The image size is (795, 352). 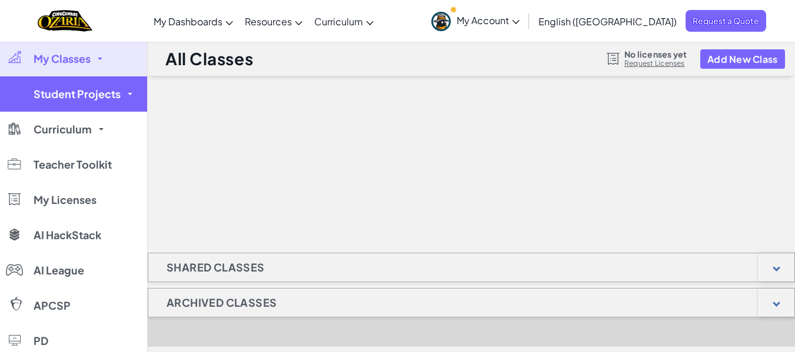 What do you see at coordinates (193, 21) in the screenshot?
I see `a: My Dashboards` at bounding box center [193, 21].